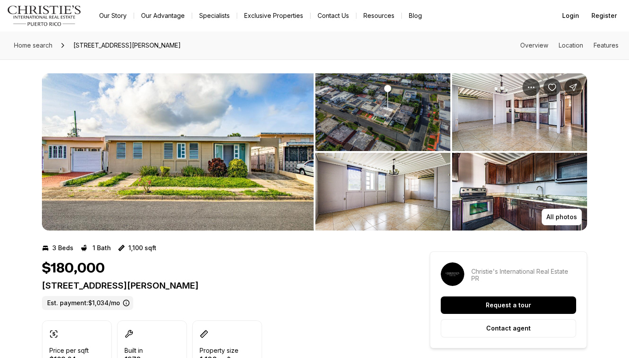  Describe the element at coordinates (102, 248) in the screenshot. I see `p: 1 Bath` at that location.